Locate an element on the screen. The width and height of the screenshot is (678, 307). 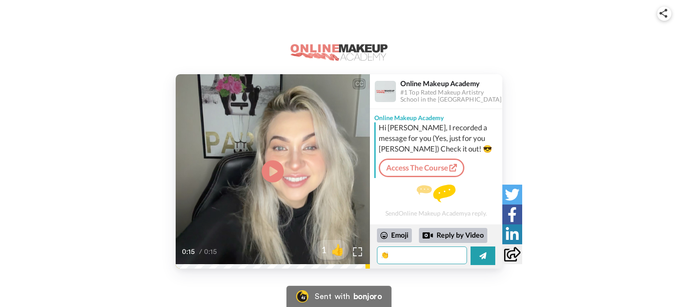
div: Send Online Makeup Academy a reply. is located at coordinates (436, 201).